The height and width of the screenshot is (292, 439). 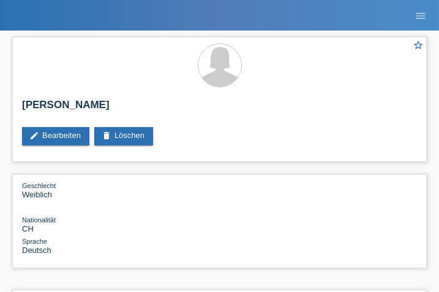 I want to click on i: edit, so click(x=34, y=136).